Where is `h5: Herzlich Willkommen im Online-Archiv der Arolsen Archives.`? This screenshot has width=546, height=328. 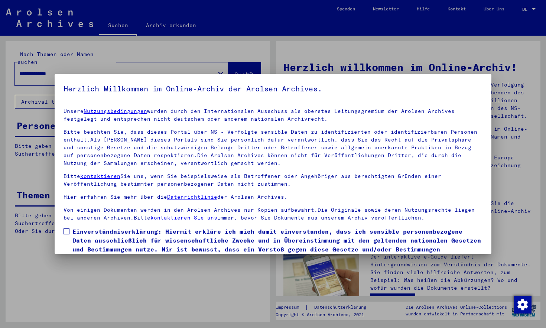 h5: Herzlich Willkommen im Online-Archiv der Arolsen Archives. is located at coordinates (273, 89).